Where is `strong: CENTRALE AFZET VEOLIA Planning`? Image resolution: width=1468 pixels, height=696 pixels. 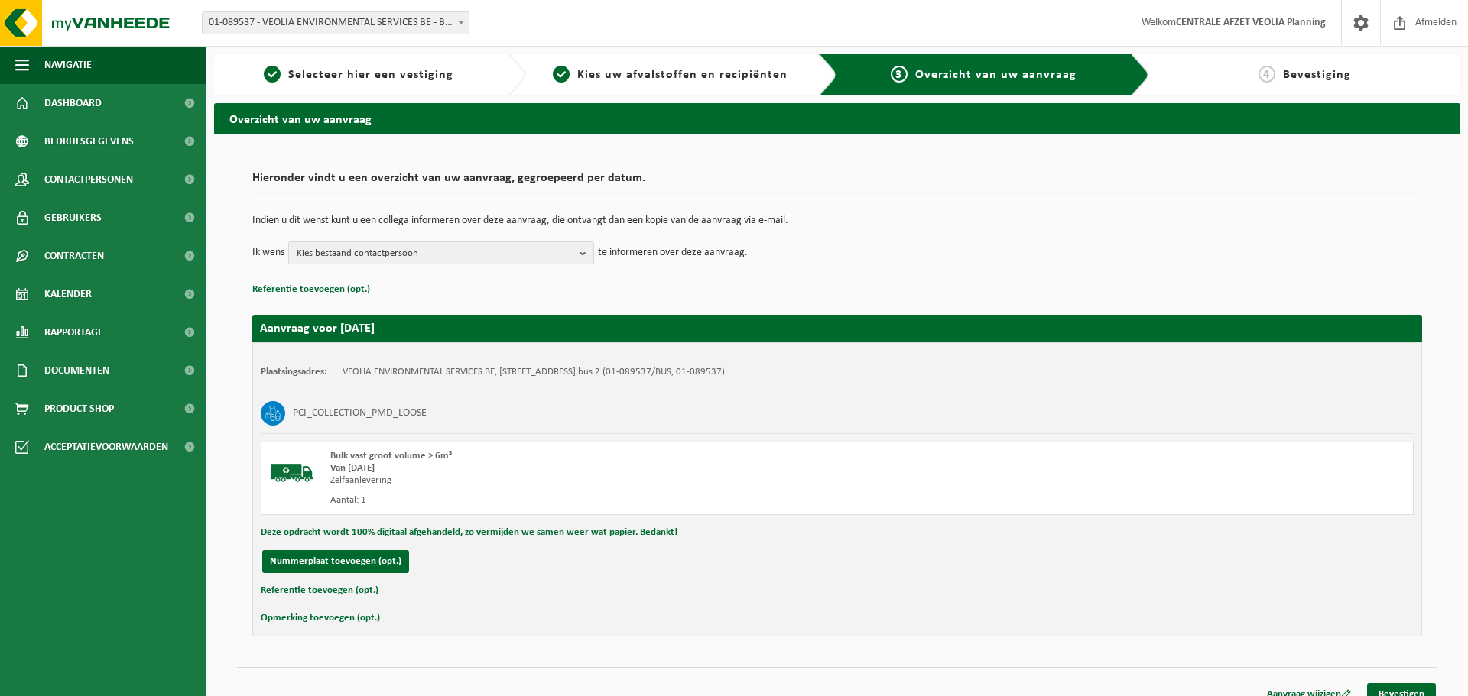
strong: CENTRALE AFZET VEOLIA Planning is located at coordinates (1250, 22).